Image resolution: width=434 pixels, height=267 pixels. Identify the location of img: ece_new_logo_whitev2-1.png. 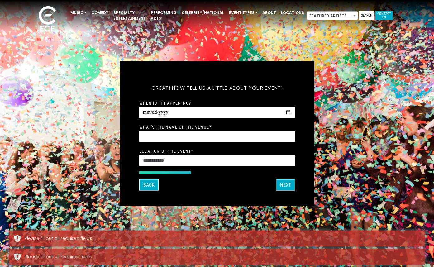
(47, 19).